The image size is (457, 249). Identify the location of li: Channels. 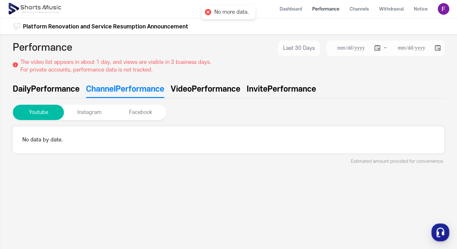
(359, 9).